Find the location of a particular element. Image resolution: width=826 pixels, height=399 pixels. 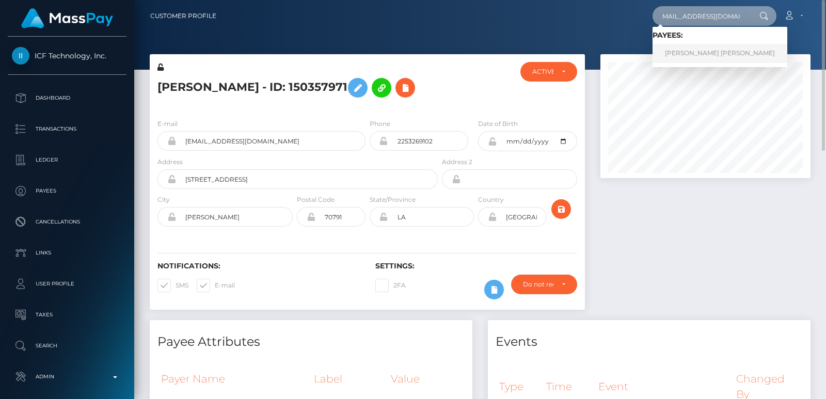

a: Customer Profile is located at coordinates (183, 16).